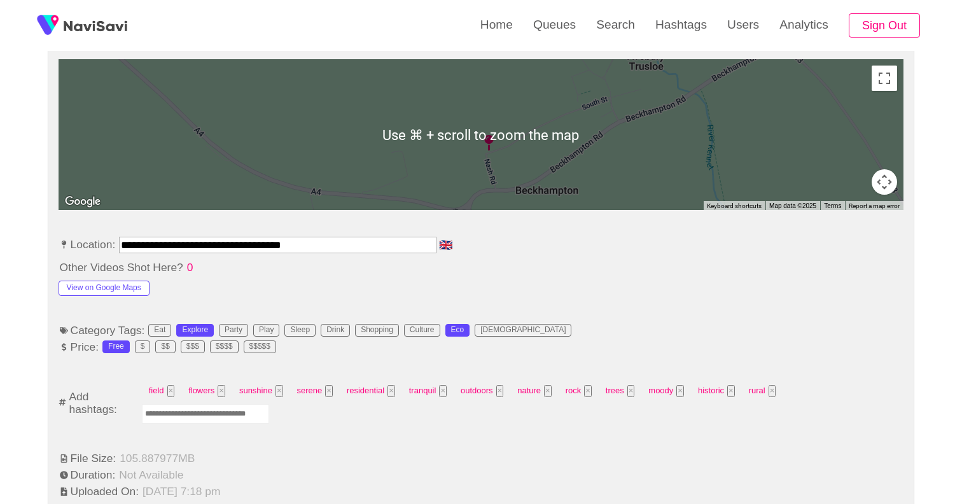 The width and height of the screenshot is (962, 504). I want to click on div: Play, so click(266, 330).